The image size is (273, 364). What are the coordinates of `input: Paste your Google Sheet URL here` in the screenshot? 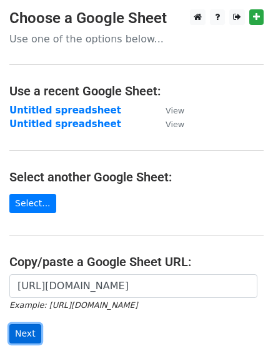 It's located at (133, 286).